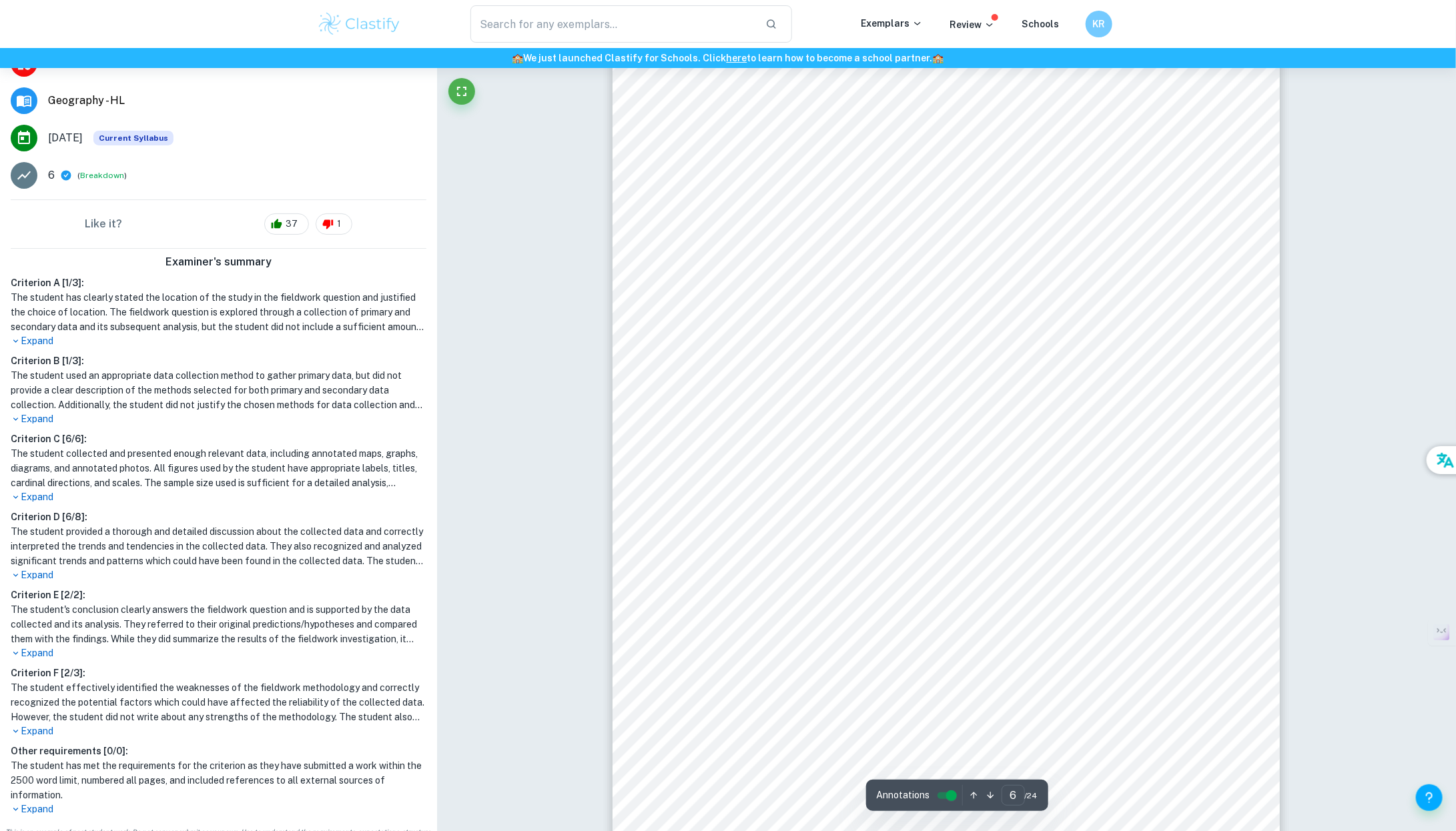 The width and height of the screenshot is (1456, 831). Describe the element at coordinates (994, 746) in the screenshot. I see `span: 52%` at that location.